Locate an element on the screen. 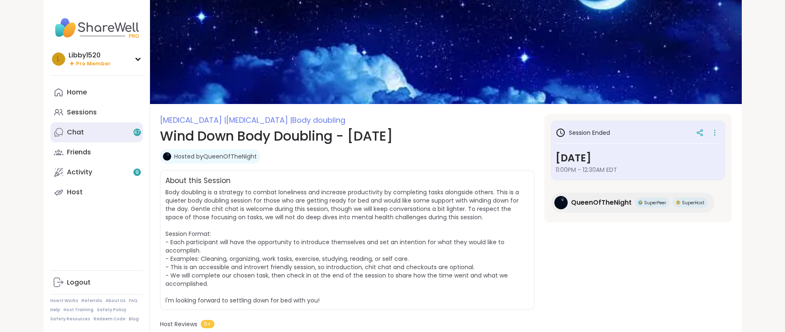 The height and width of the screenshot is (332, 785). span: 5+ is located at coordinates (207, 324).